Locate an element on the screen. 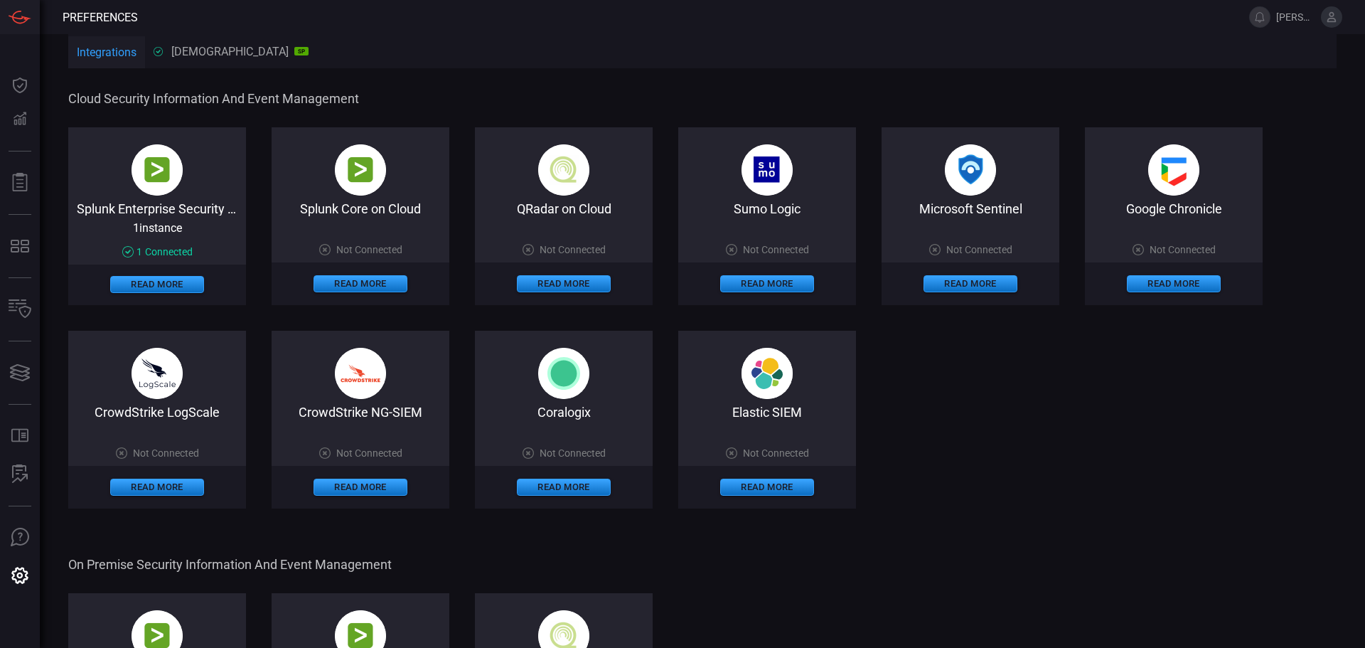 This screenshot has height=648, width=1365. img: svg+xml,%3c is located at coordinates (767, 373).